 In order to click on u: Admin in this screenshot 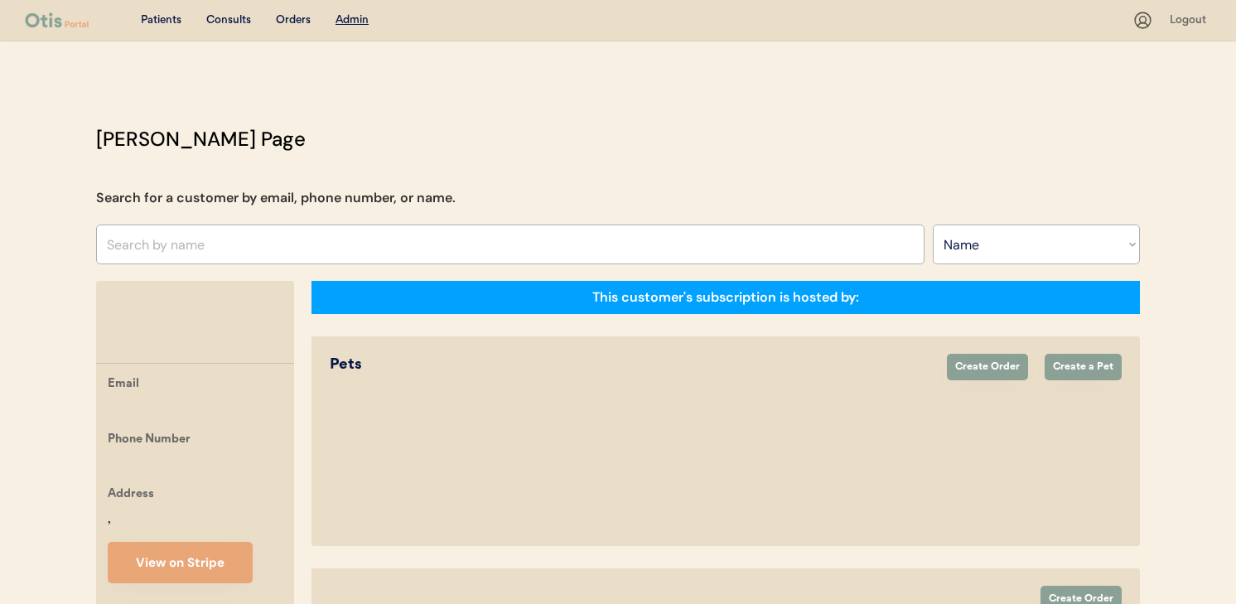, I will do `click(352, 20)`.